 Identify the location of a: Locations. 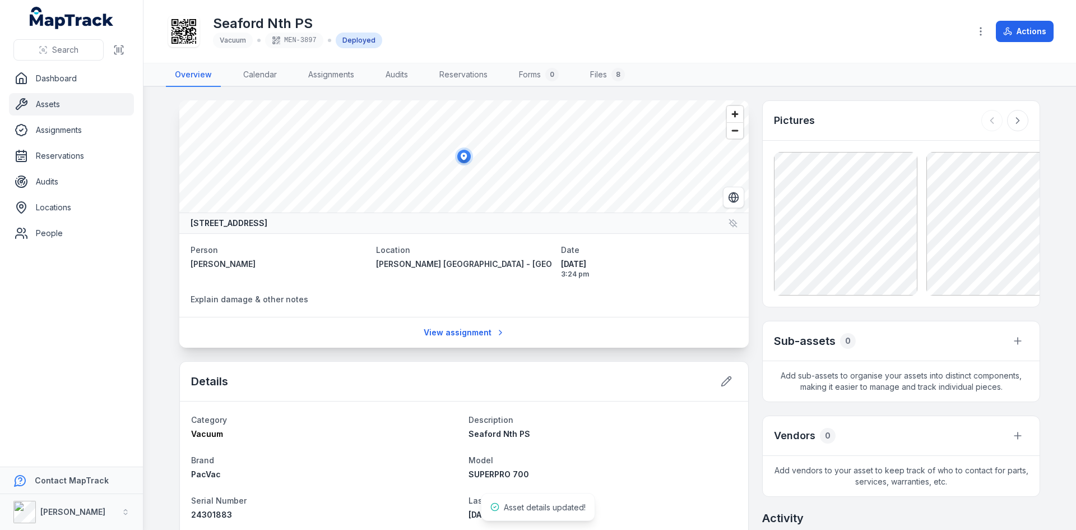
(71, 207).